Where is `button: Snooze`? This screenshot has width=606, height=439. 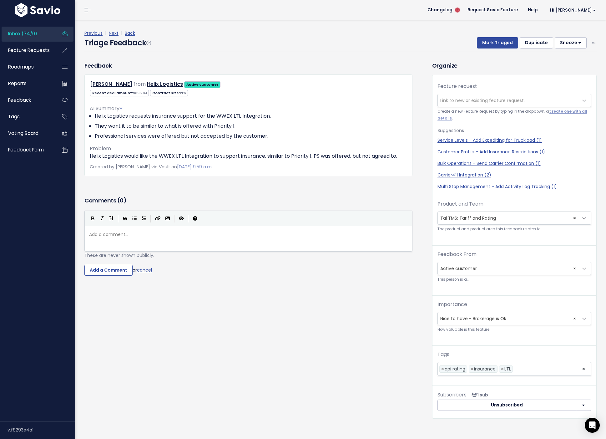
button: Snooze is located at coordinates (571, 43).